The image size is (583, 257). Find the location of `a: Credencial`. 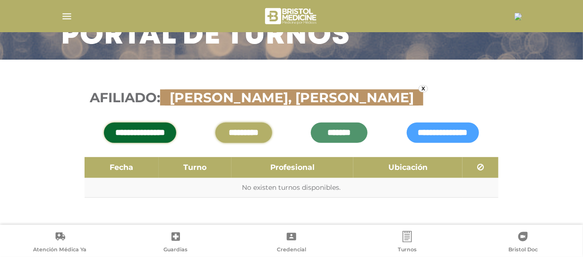

a: Credencial is located at coordinates (291, 242).